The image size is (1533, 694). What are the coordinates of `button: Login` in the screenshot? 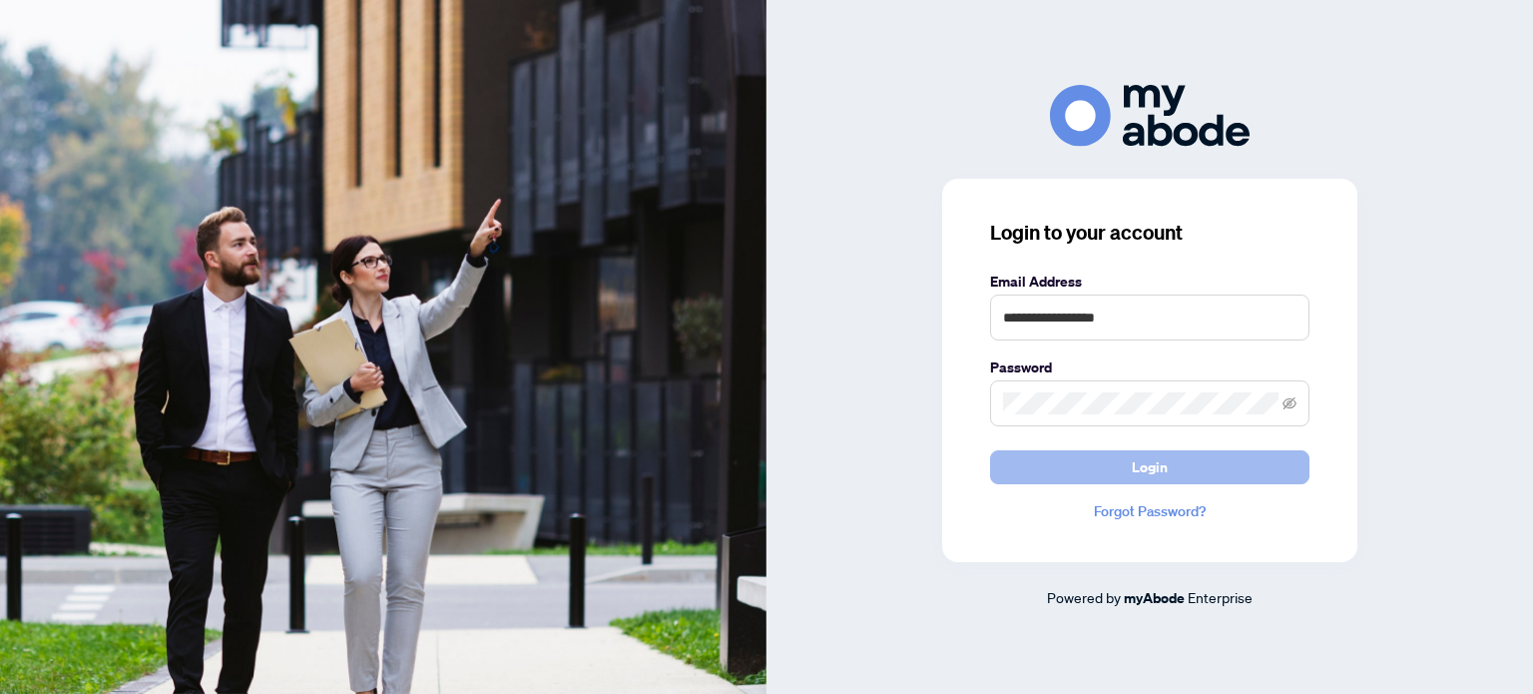 It's located at (1150, 467).